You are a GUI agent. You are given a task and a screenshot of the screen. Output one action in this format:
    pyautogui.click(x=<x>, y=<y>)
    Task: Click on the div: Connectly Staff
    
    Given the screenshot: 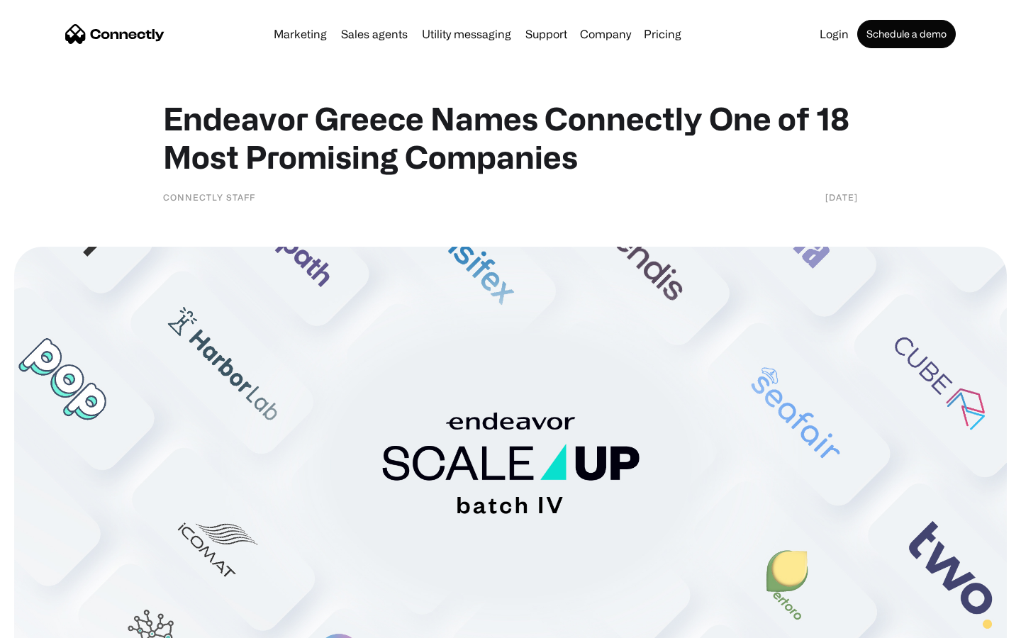 What is the action you would take?
    pyautogui.click(x=209, y=197)
    